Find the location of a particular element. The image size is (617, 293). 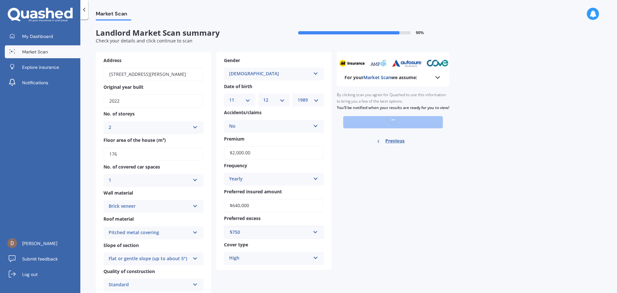

span: Notifications is located at coordinates (35, 83).